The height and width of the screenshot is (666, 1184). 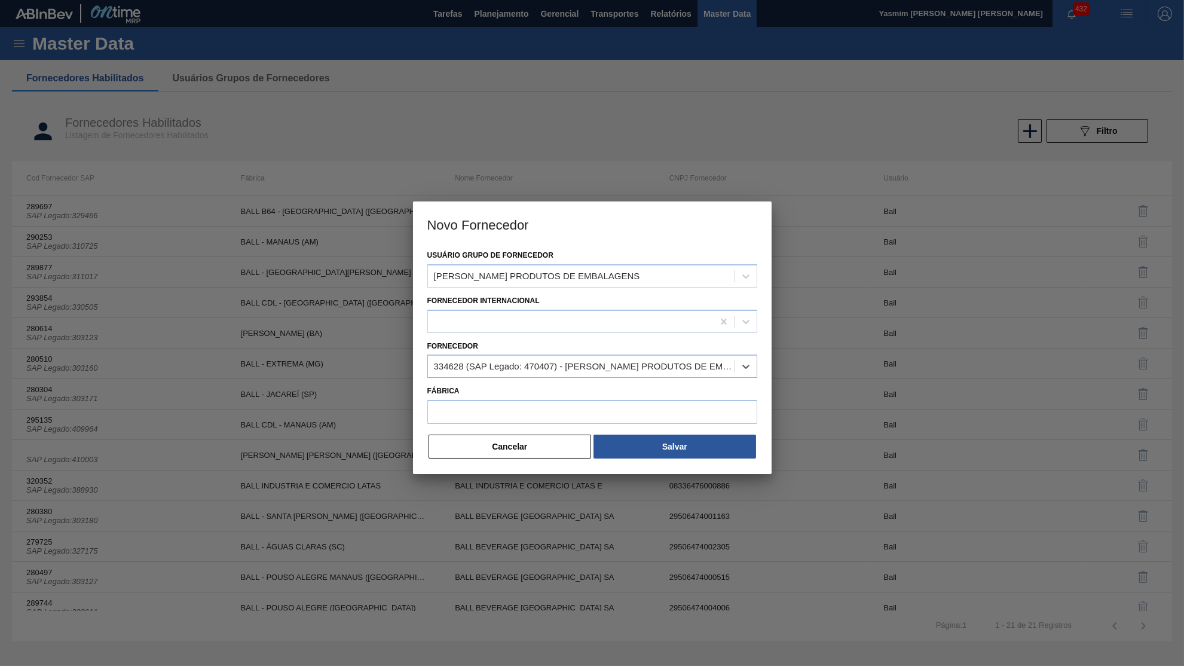 I want to click on label: Fornecedor, so click(x=453, y=346).